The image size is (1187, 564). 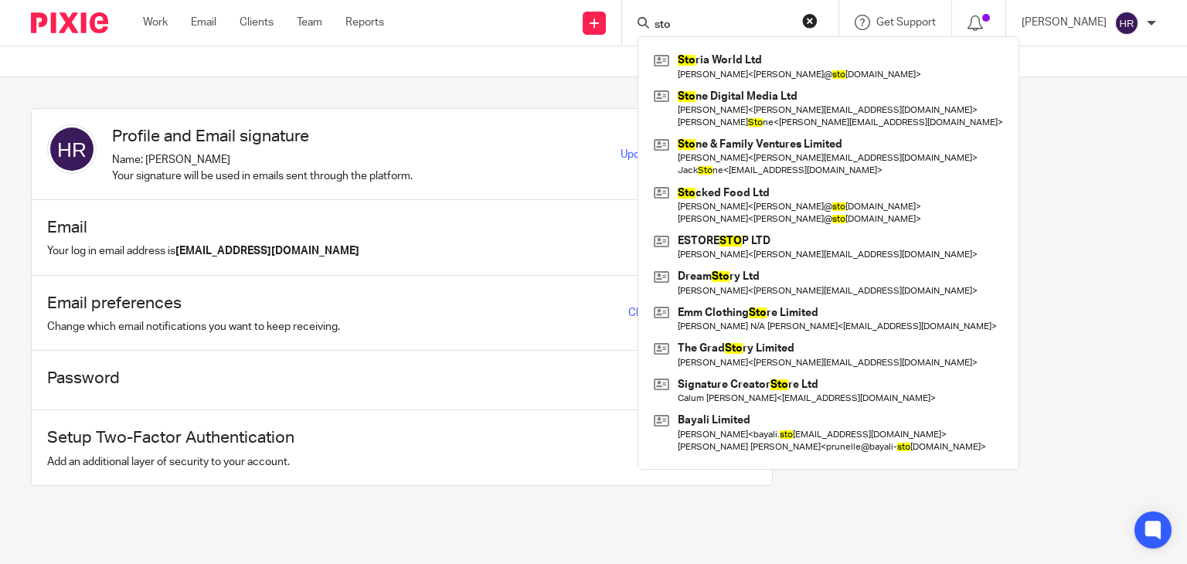 What do you see at coordinates (155, 22) in the screenshot?
I see `a: Work` at bounding box center [155, 22].